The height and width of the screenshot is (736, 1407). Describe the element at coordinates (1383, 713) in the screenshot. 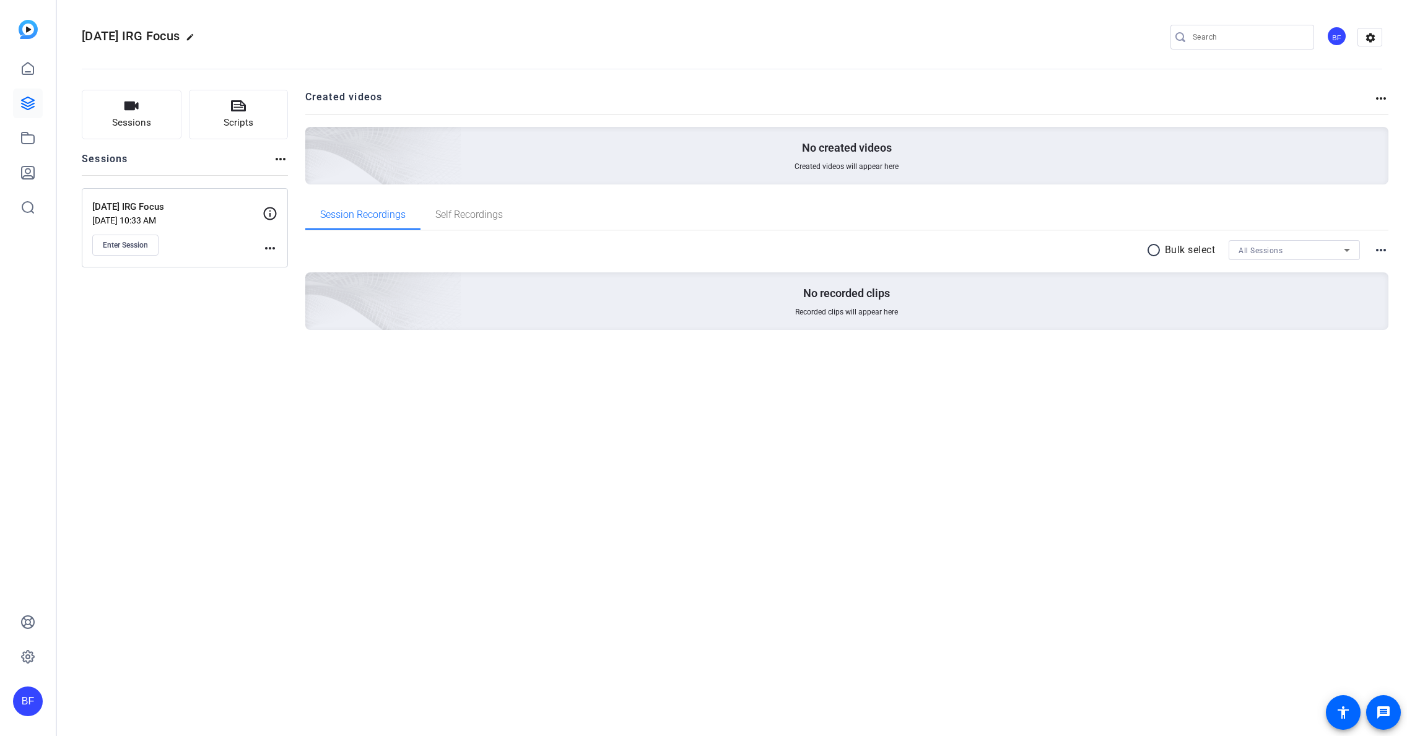

I see `mat-icon: message` at that location.